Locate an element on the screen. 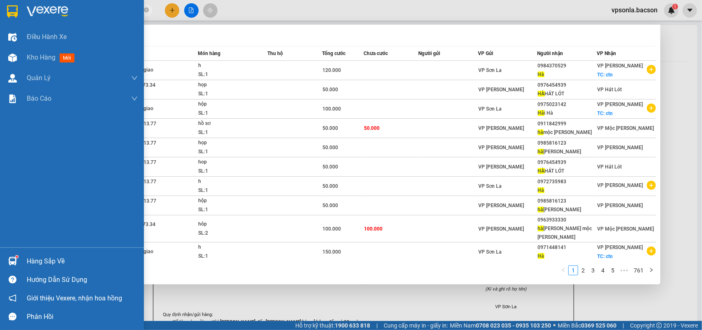 This screenshot has height=330, width=702. a: 3 is located at coordinates (593, 271).